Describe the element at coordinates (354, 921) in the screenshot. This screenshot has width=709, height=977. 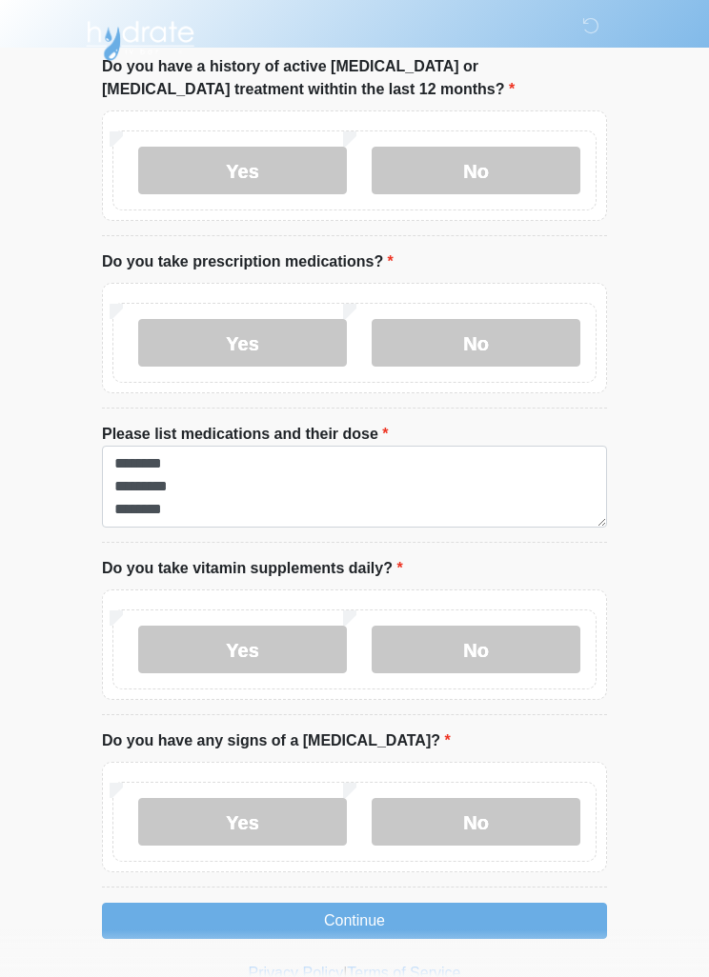
I see `button: Continue` at that location.